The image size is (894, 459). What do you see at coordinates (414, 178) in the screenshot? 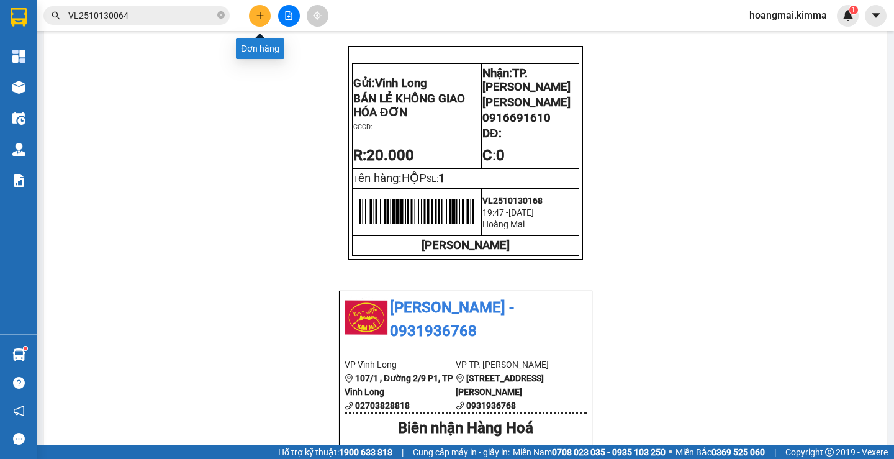
I see `span: HỘP` at bounding box center [414, 178].